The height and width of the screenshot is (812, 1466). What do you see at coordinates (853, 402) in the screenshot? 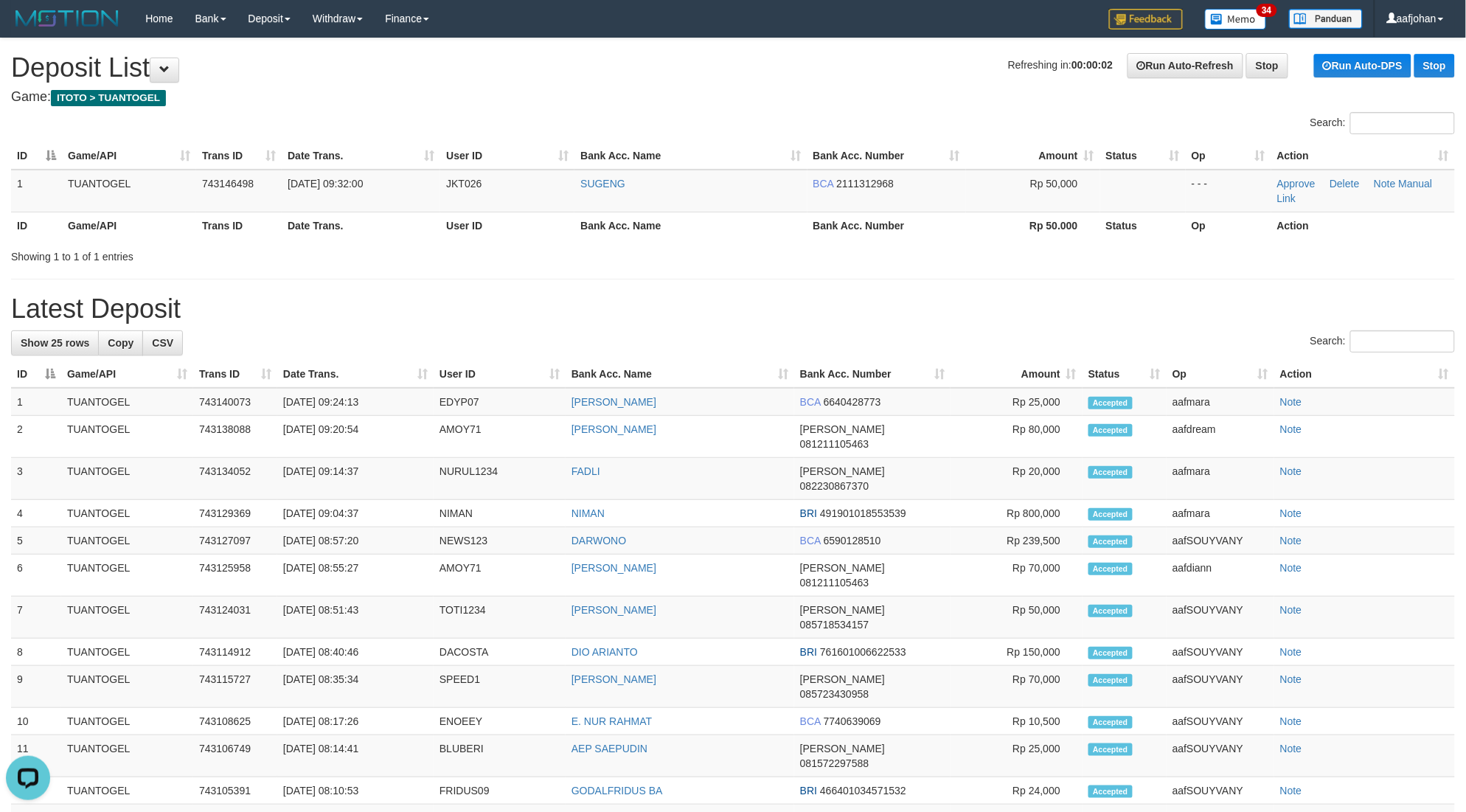
I see `span: Copy 6640428773 to clipboard` at bounding box center [853, 402].